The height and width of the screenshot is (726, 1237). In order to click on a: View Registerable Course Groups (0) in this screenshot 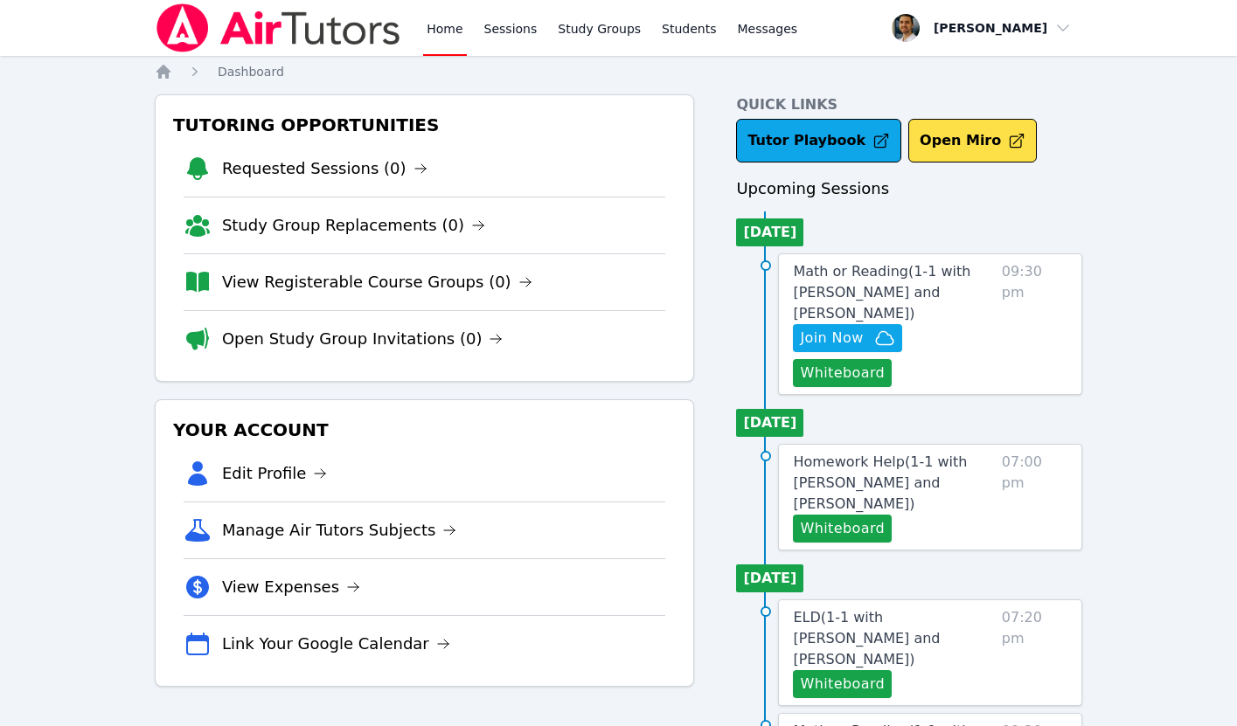, I will do `click(377, 282)`.